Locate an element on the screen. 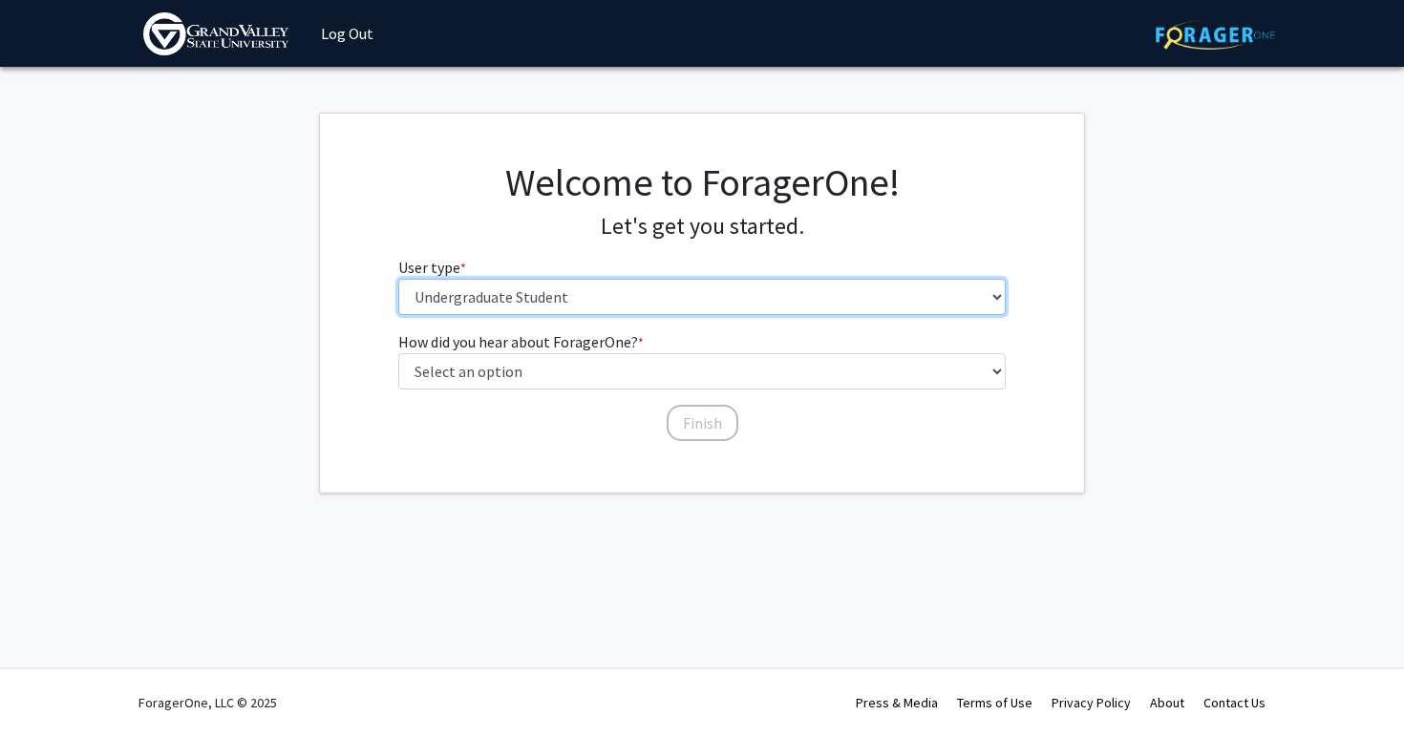 The width and height of the screenshot is (1404, 736). a: Terms of Use is located at coordinates (994, 703).